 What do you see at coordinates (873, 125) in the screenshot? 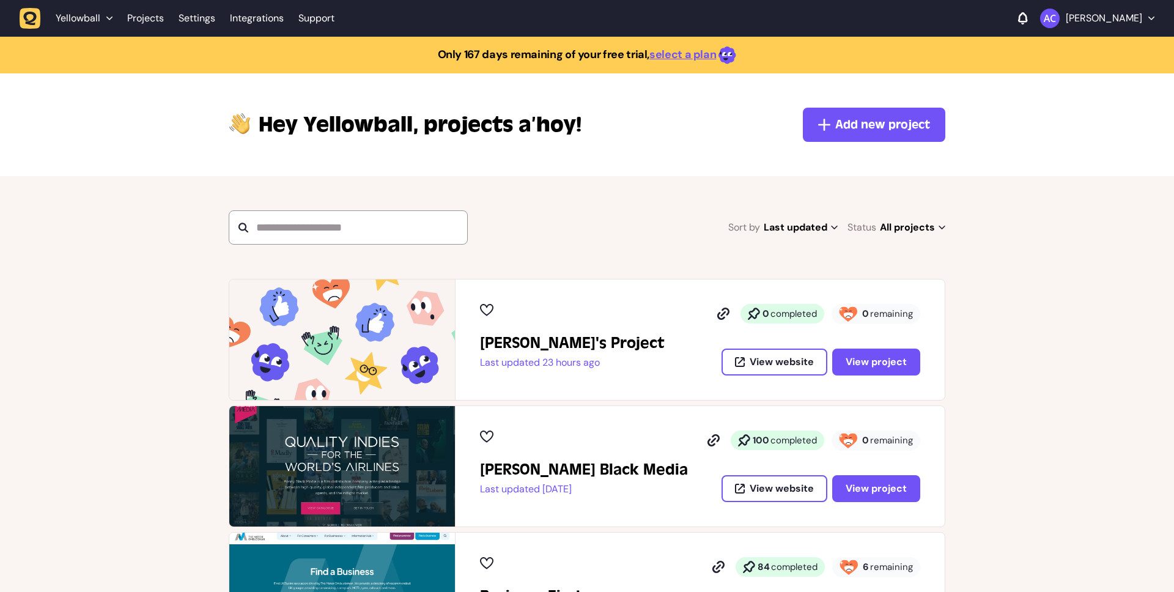
I see `button: Add new project` at bounding box center [873, 125].